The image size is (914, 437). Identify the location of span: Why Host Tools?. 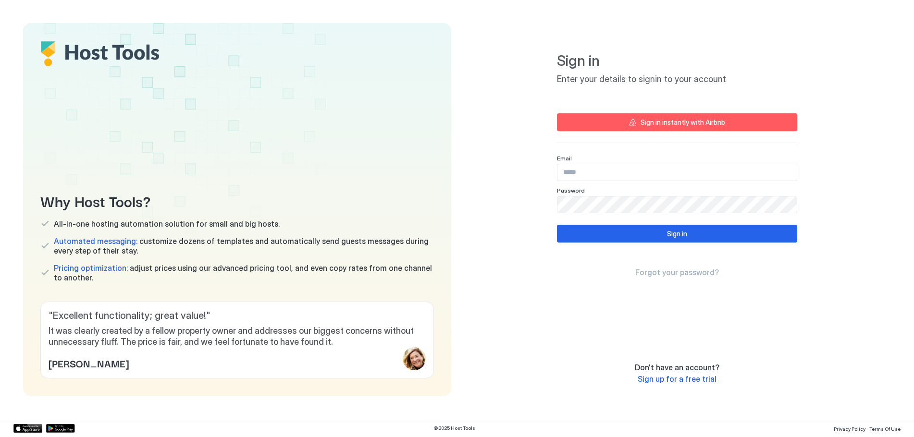
(237, 200).